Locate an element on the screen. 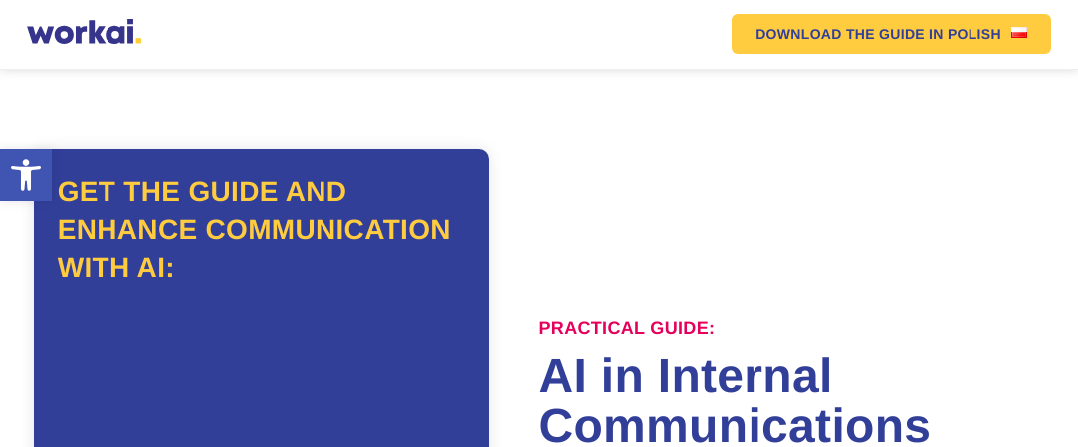 The width and height of the screenshot is (1078, 447). em: DOWNLOAD THE GUIDE is located at coordinates (840, 34).